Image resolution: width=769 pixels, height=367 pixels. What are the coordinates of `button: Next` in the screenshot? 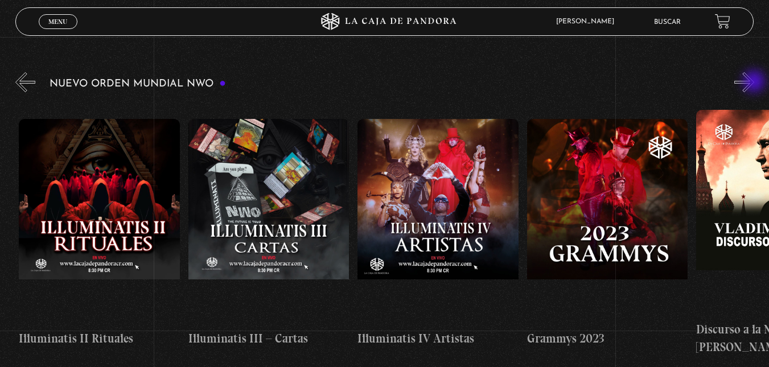 It's located at (744, 82).